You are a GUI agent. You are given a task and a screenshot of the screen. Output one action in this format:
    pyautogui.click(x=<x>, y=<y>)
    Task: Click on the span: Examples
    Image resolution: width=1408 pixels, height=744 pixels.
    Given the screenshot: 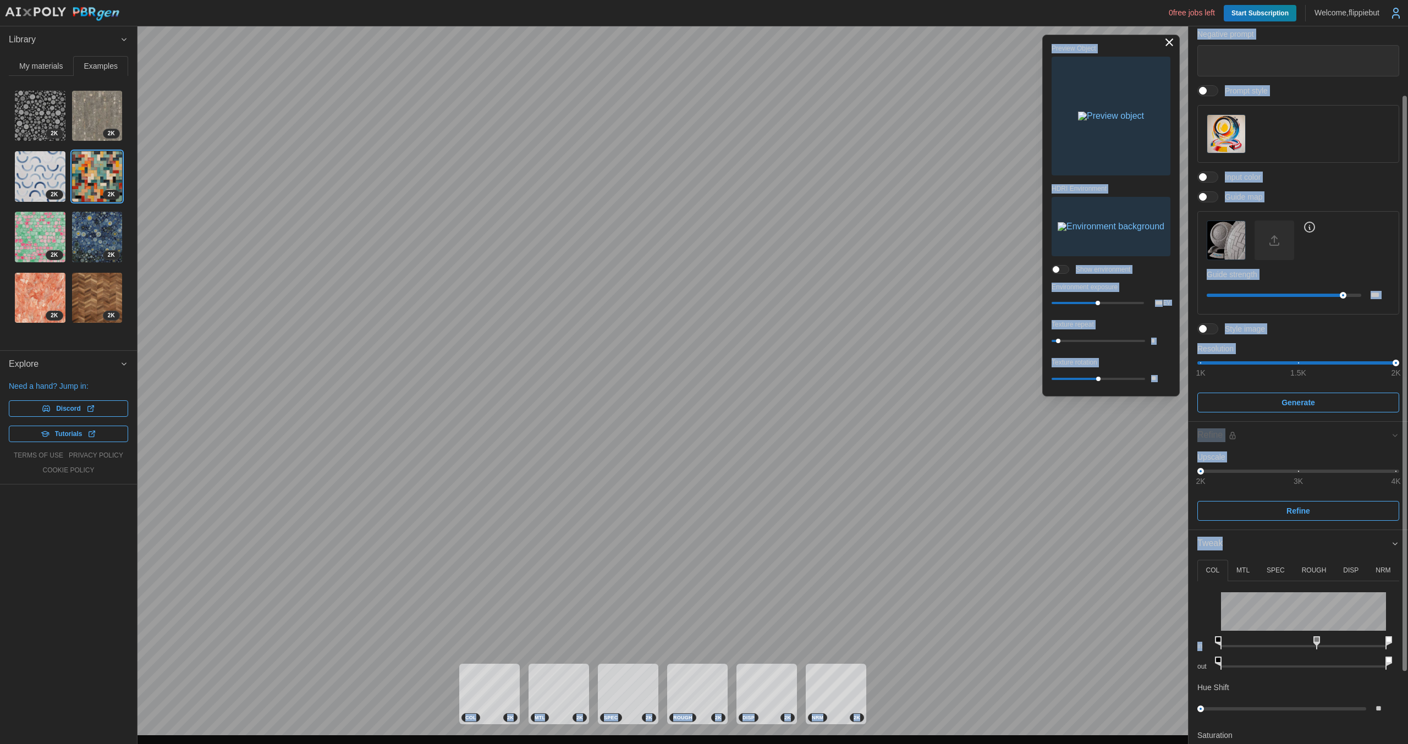 What is the action you would take?
    pyautogui.click(x=101, y=66)
    